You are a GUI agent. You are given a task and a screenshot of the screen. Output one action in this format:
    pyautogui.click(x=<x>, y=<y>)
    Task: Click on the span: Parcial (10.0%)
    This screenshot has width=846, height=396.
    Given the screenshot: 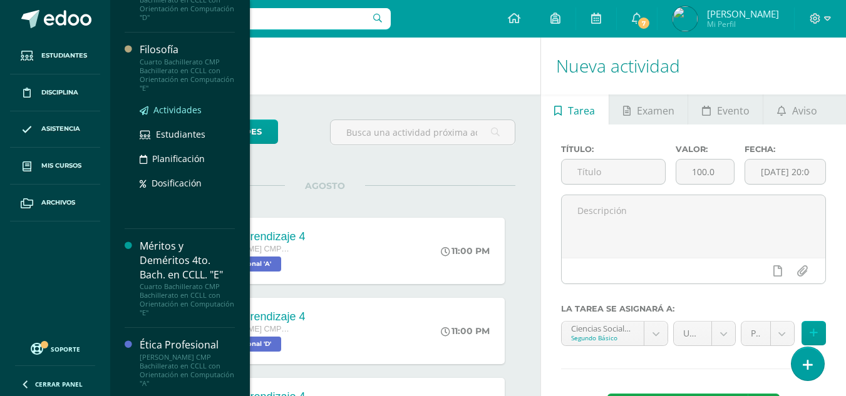 What is the action you would take?
    pyautogui.click(x=756, y=334)
    